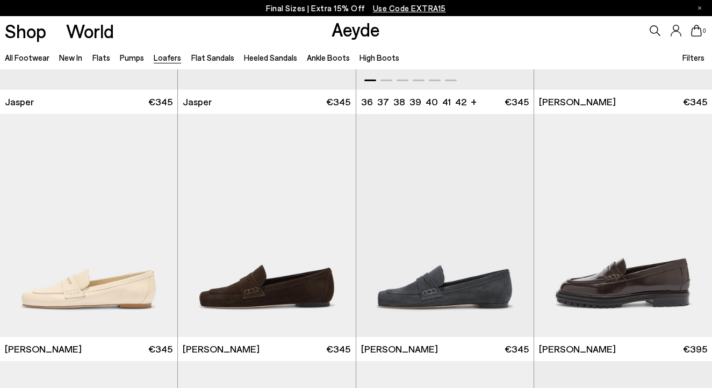 This screenshot has height=388, width=712. What do you see at coordinates (367, 102) in the screenshot?
I see `li: 36` at bounding box center [367, 102].